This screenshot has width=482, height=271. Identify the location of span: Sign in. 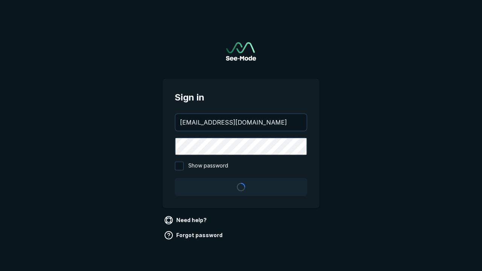
(241, 98).